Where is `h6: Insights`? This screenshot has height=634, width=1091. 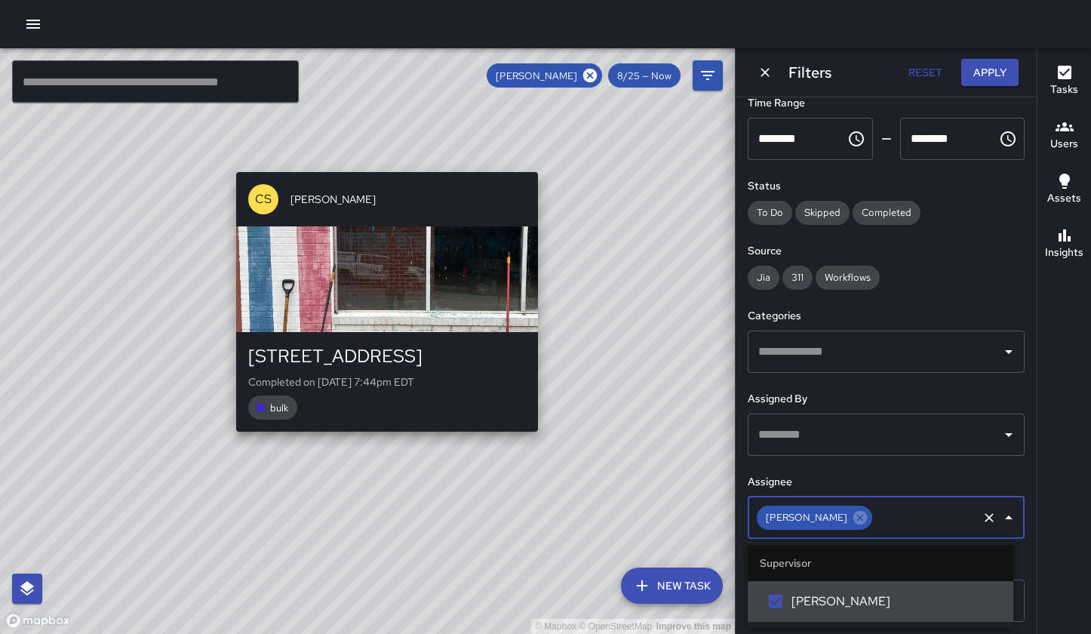
h6: Insights is located at coordinates (1064, 253).